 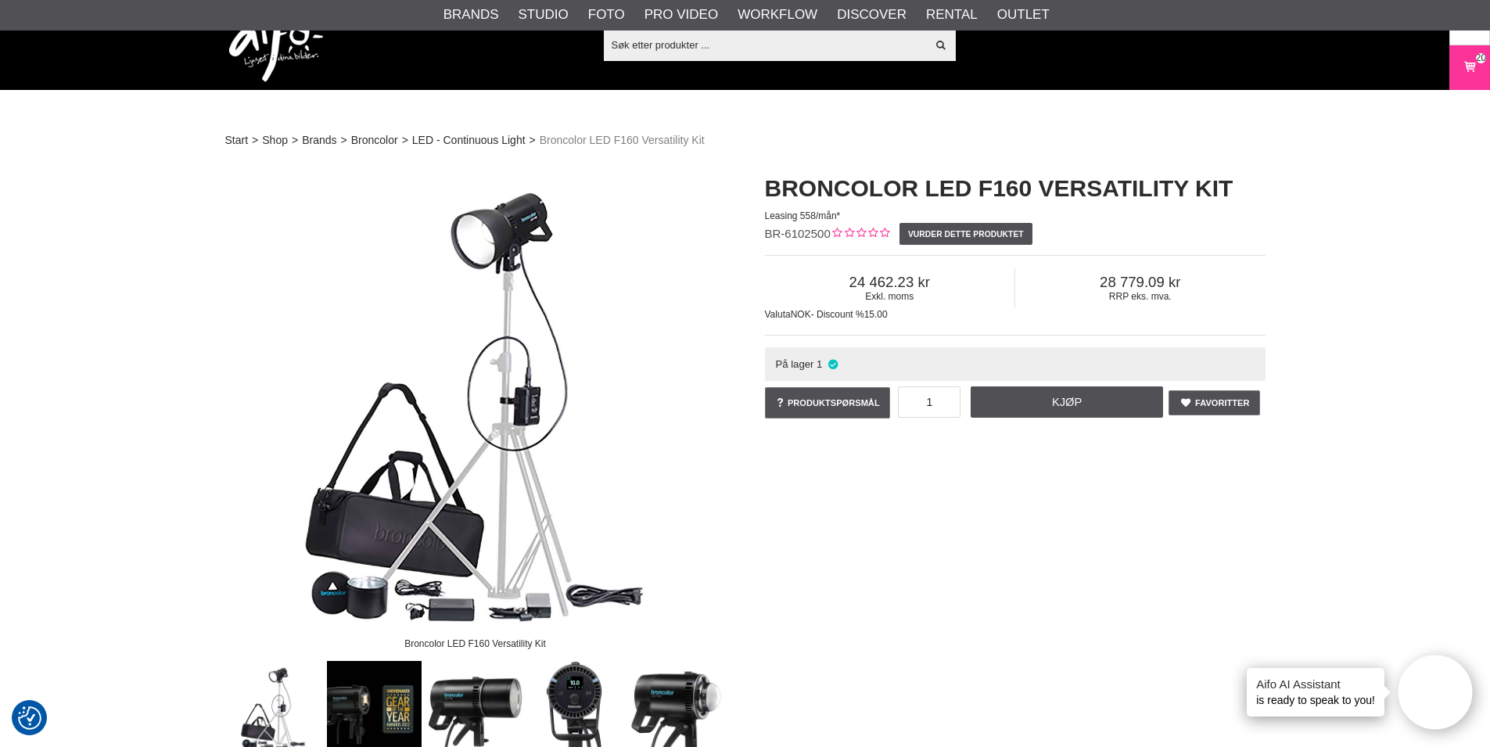 What do you see at coordinates (871, 15) in the screenshot?
I see `a: Discover` at bounding box center [871, 15].